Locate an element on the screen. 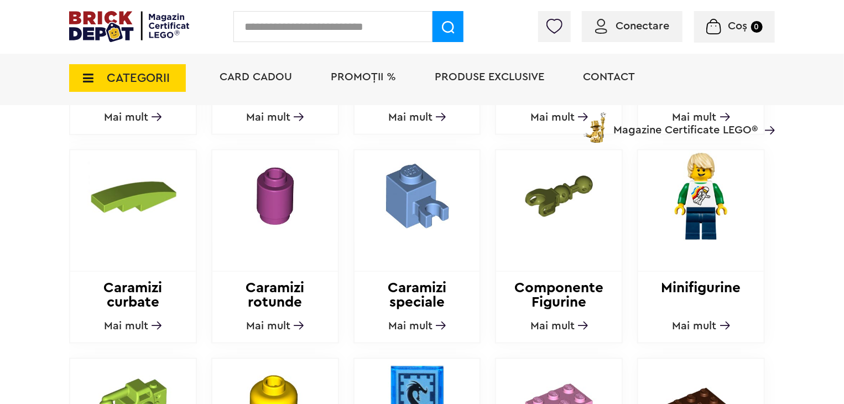 This screenshot has height=404, width=844. span: Produse exclusive is located at coordinates (489, 77).